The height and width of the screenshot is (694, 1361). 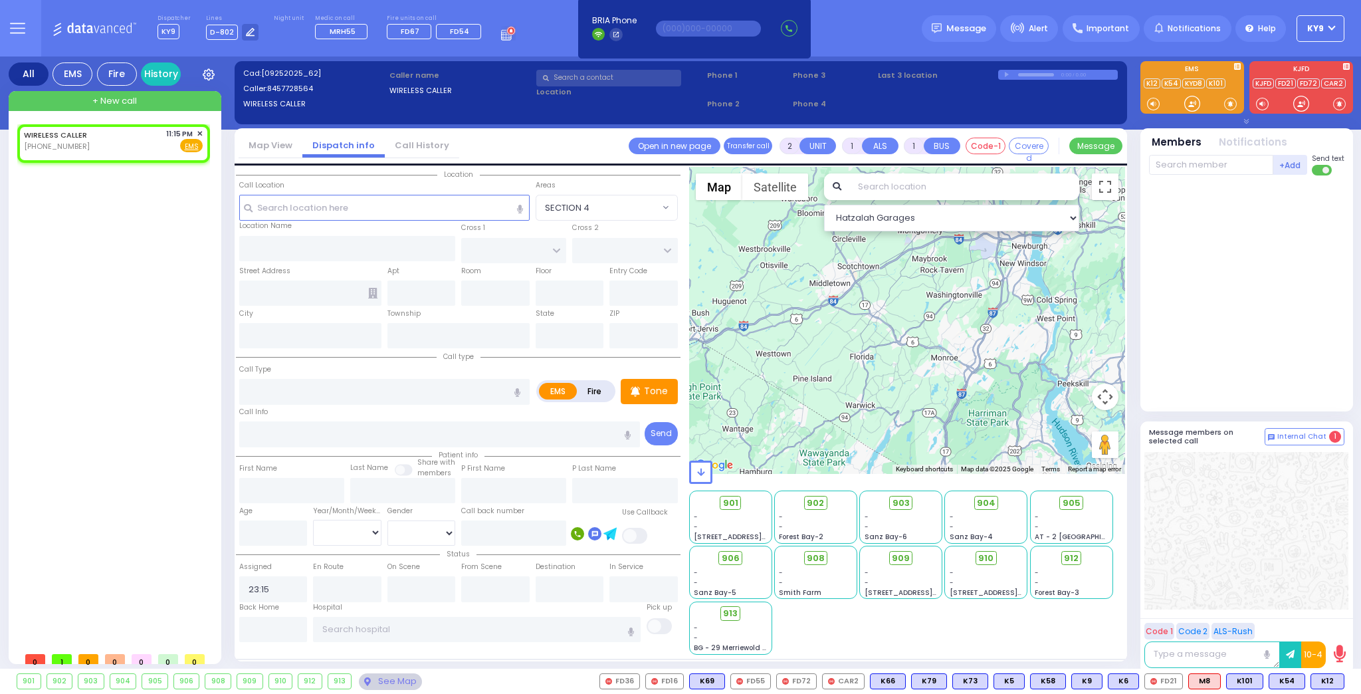 I want to click on label: Floor, so click(x=544, y=271).